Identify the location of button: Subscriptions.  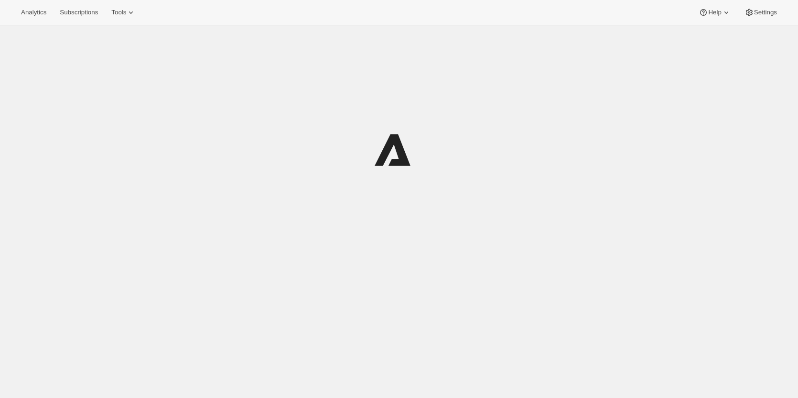
(79, 12).